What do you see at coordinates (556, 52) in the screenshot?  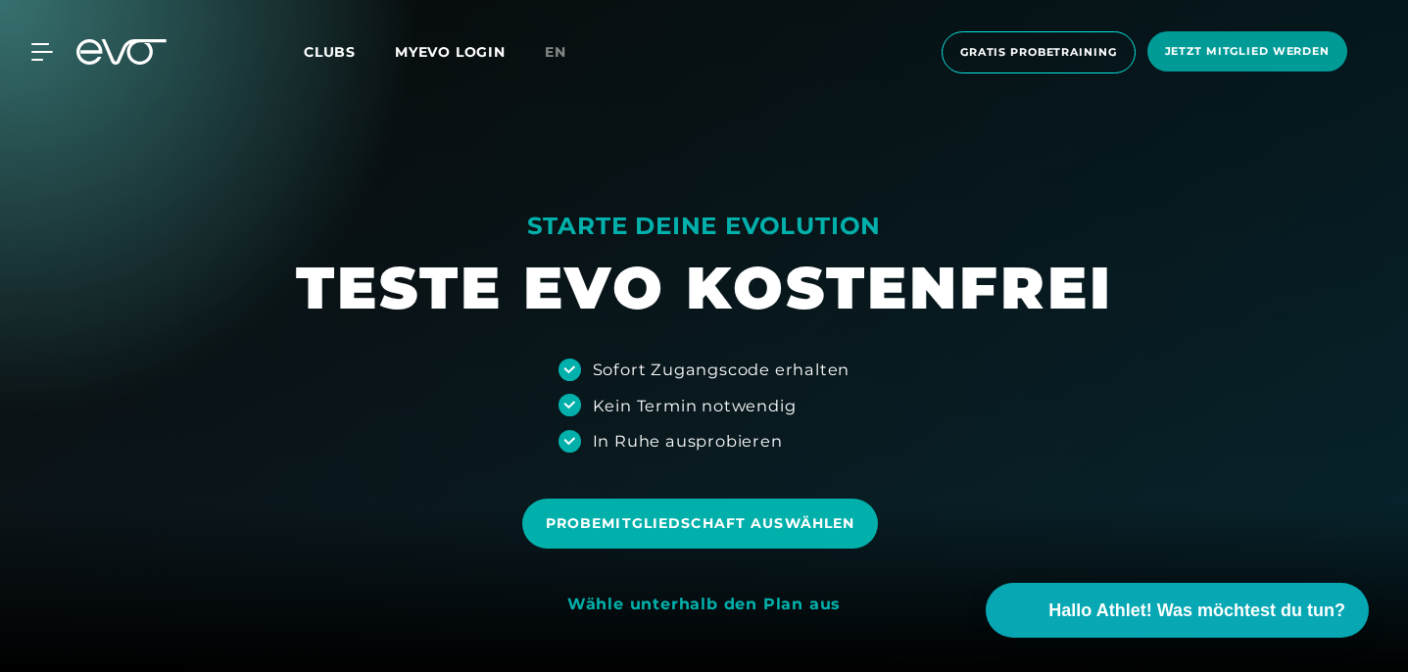 I see `span: en` at bounding box center [556, 52].